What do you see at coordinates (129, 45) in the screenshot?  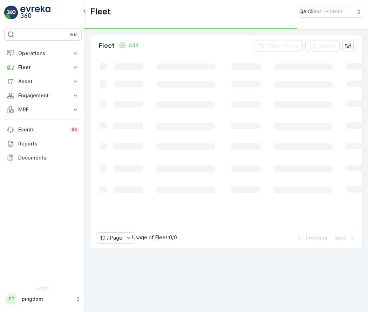 I see `button: Add` at bounding box center [129, 45].